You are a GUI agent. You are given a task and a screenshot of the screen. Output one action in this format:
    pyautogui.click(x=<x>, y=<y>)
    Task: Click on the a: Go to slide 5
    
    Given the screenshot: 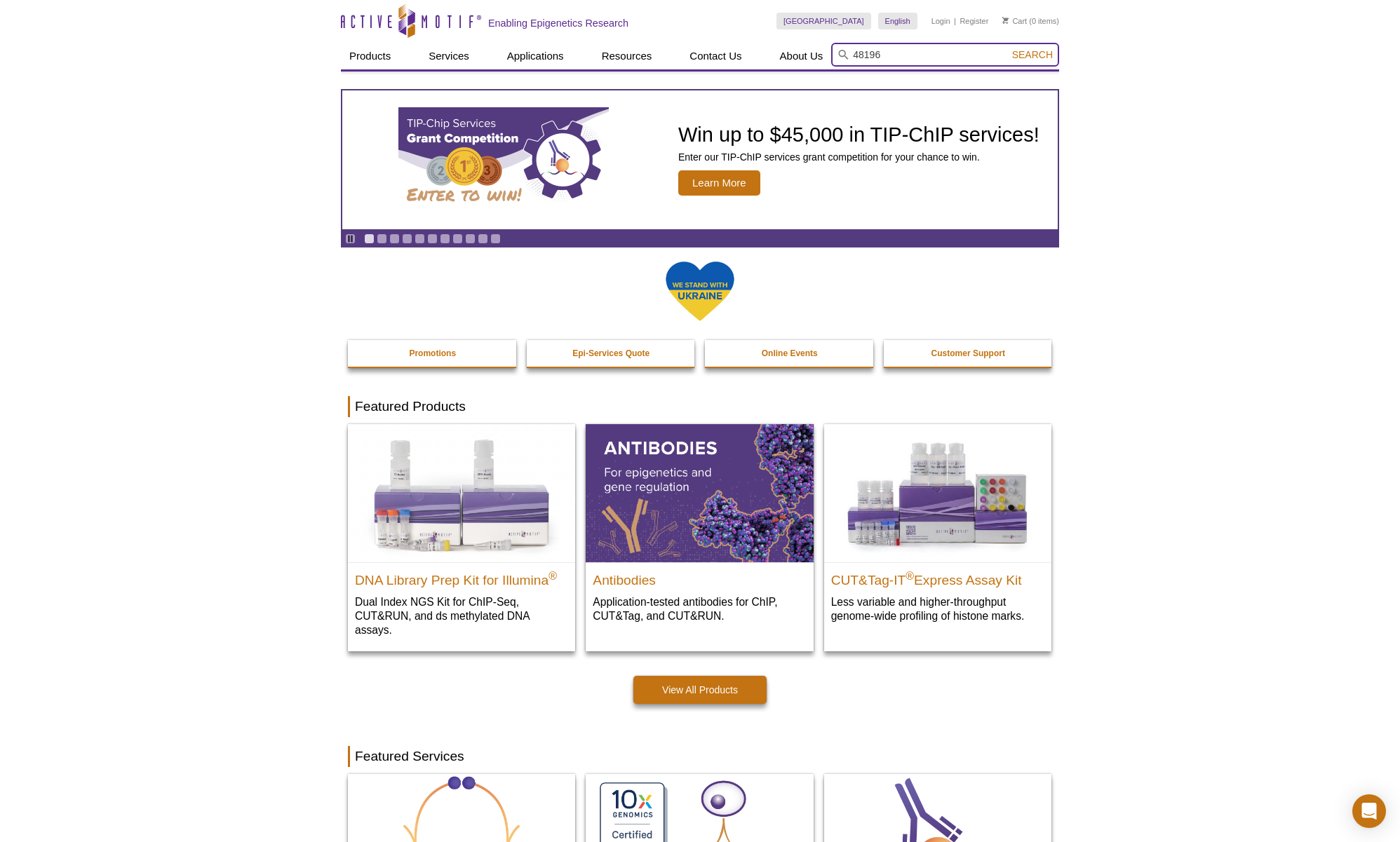 What is the action you would take?
    pyautogui.click(x=419, y=238)
    